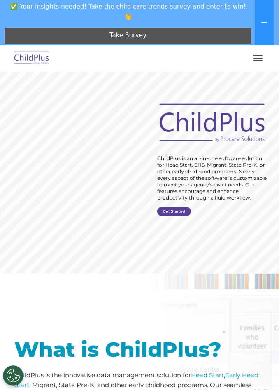  What do you see at coordinates (128, 35) in the screenshot?
I see `span: Take Survey` at bounding box center [128, 35].